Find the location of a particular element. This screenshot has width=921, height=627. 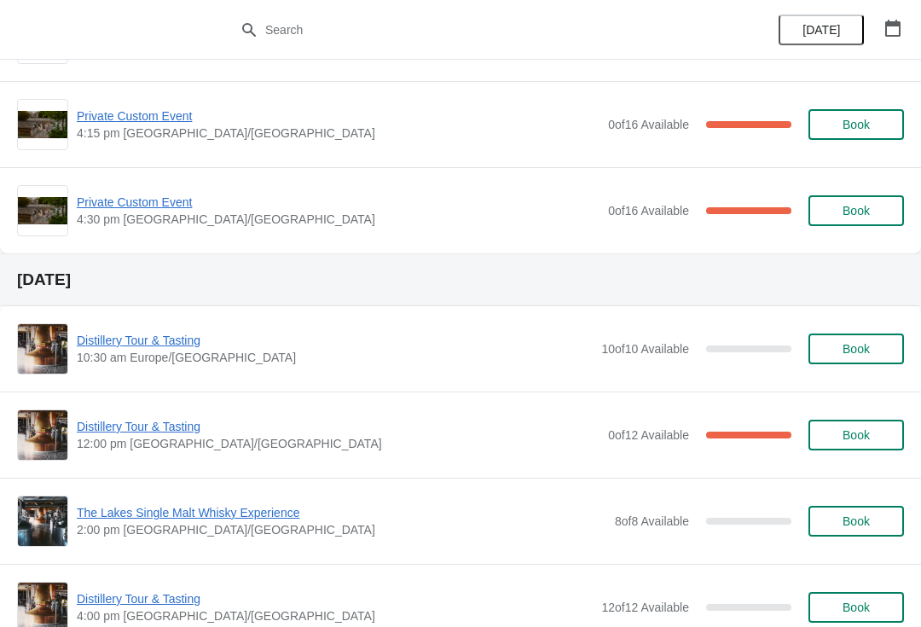

span: 8 of 8 Available is located at coordinates (652, 521).